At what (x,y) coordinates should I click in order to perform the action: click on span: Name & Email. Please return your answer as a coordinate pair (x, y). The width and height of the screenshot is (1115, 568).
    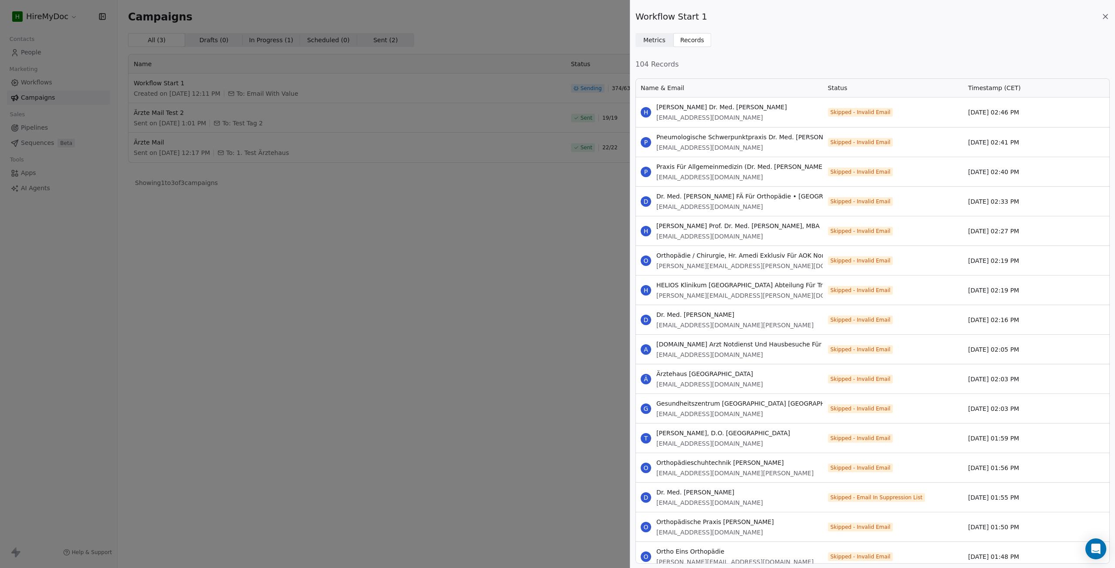
    Looking at the image, I should click on (662, 88).